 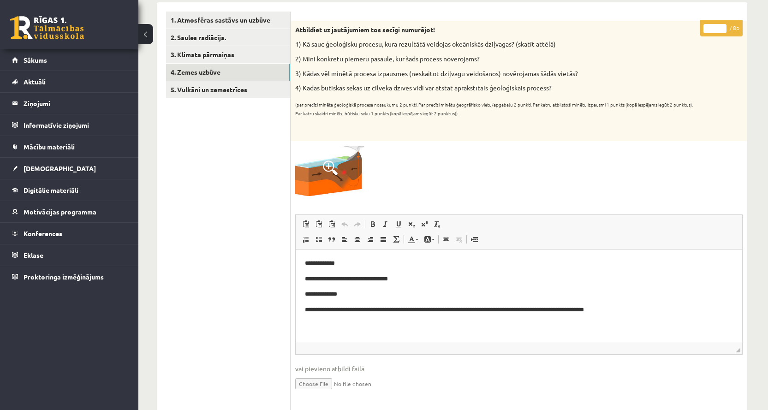 I want to click on body: Bagātinātā teksta redaktors, wiswyg-editor-47024973005140-1757528689-351, so click(x=223, y=14).